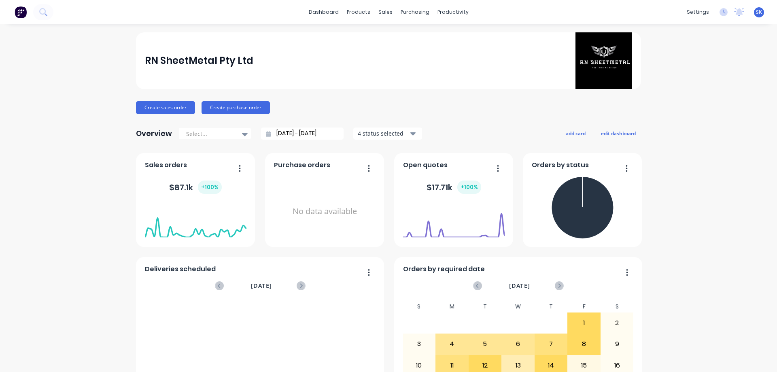  Describe the element at coordinates (444, 269) in the screenshot. I see `span: Orders by required date` at that location.